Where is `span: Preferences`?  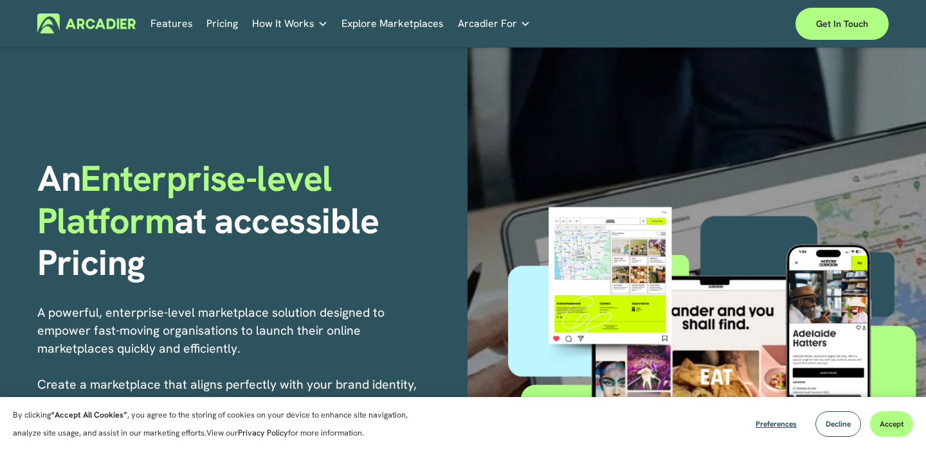 span: Preferences is located at coordinates (776, 424).